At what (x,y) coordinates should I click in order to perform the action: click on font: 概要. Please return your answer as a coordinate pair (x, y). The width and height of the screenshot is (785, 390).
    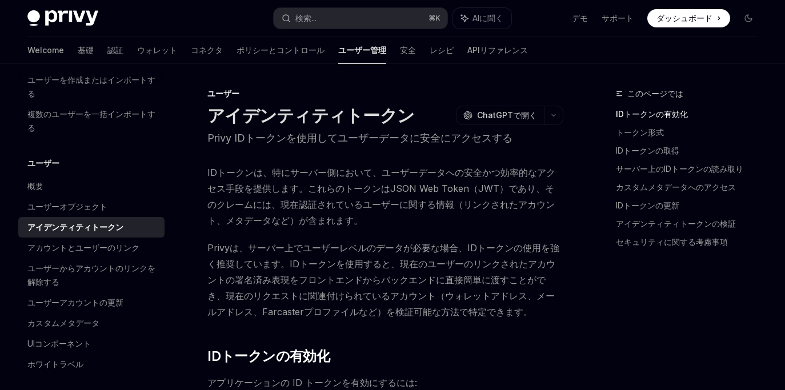
    Looking at the image, I should click on (35, 186).